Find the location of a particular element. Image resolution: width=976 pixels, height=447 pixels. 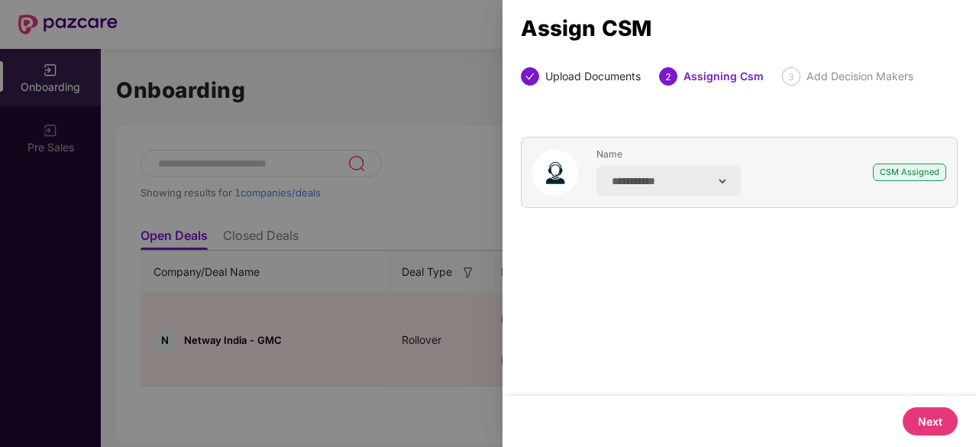

div: Assigning Csm is located at coordinates (723, 76).